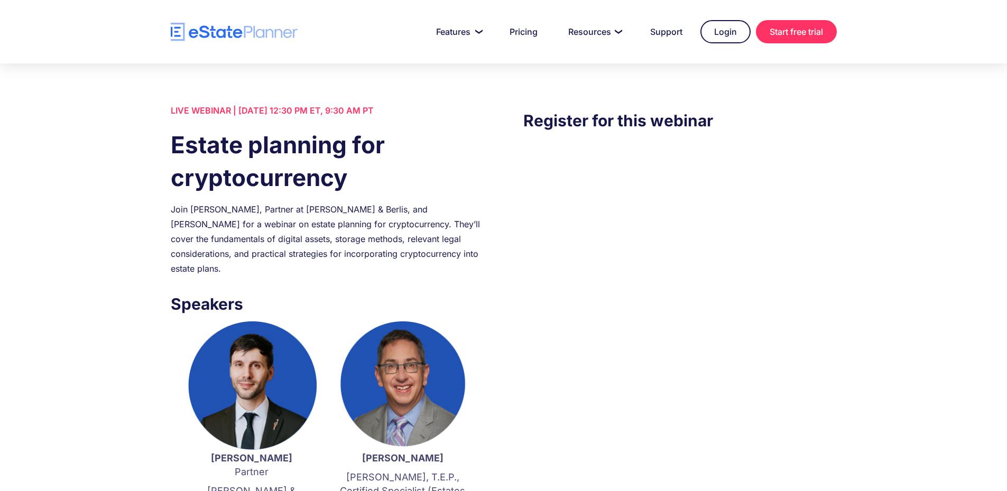  What do you see at coordinates (725, 32) in the screenshot?
I see `a: Login` at bounding box center [725, 32].